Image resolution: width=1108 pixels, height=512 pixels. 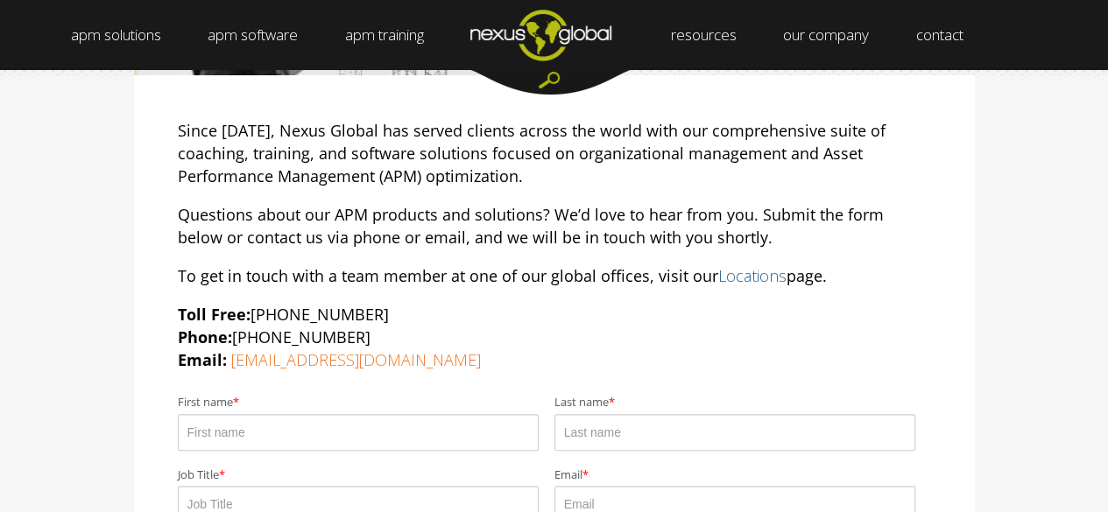 What do you see at coordinates (568, 476) in the screenshot?
I see `span: Email` at bounding box center [568, 476].